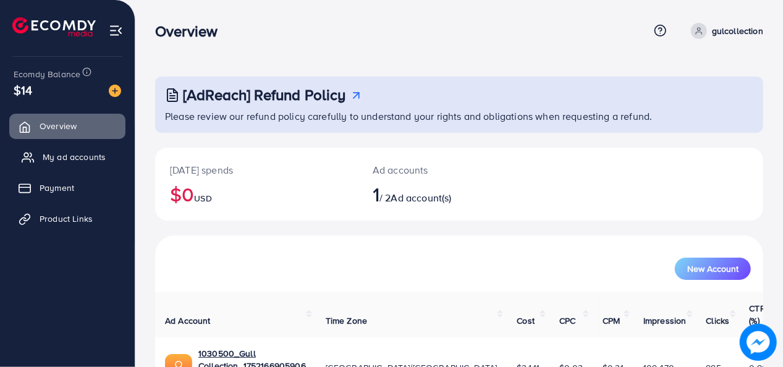 The height and width of the screenshot is (367, 783). What do you see at coordinates (567, 321) in the screenshot?
I see `span: CPC` at bounding box center [567, 321].